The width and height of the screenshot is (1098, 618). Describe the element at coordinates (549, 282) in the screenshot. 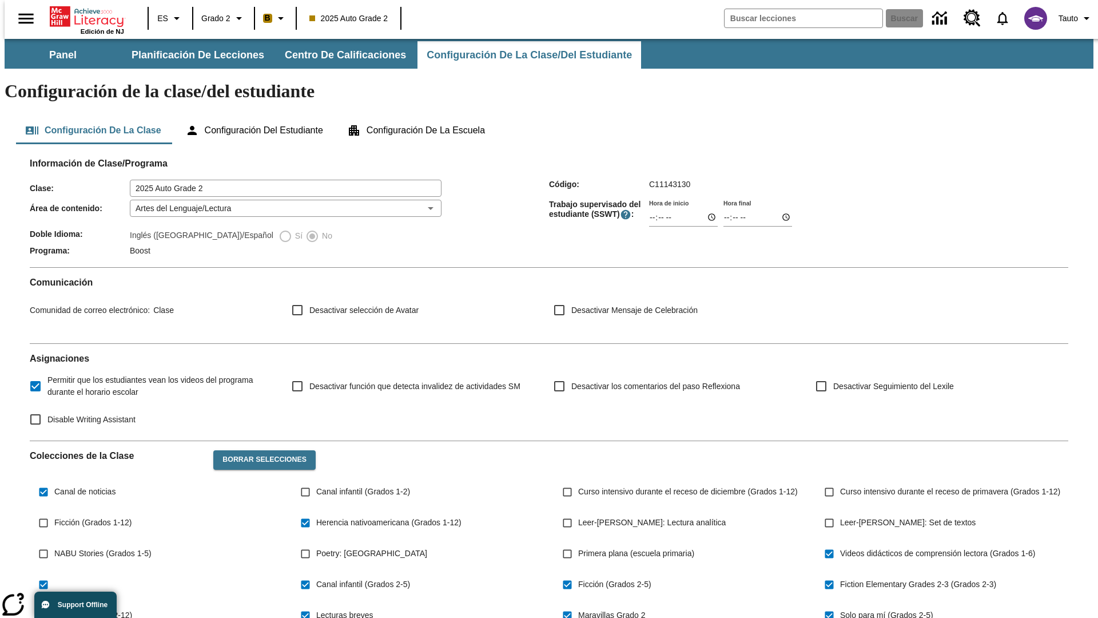

I see `h2: Comunicación` at that location.